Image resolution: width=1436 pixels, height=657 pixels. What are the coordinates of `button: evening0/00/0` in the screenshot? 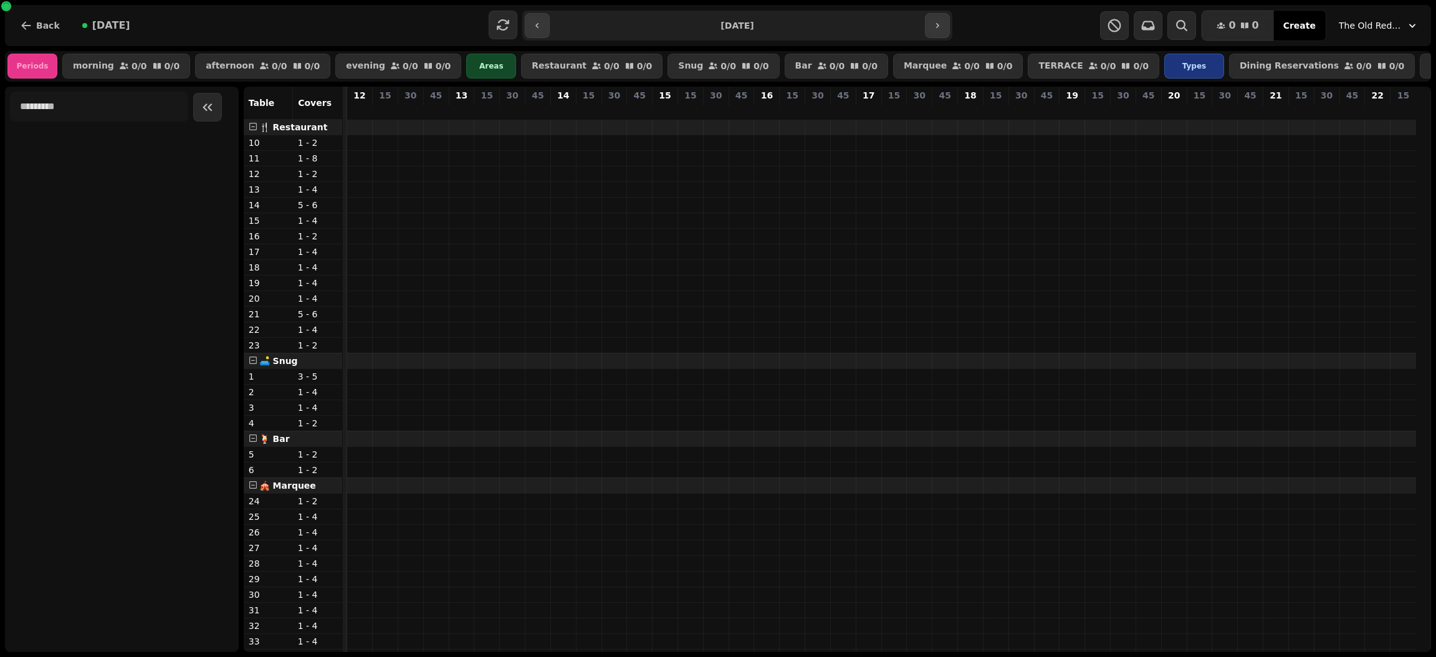 It's located at (398, 66).